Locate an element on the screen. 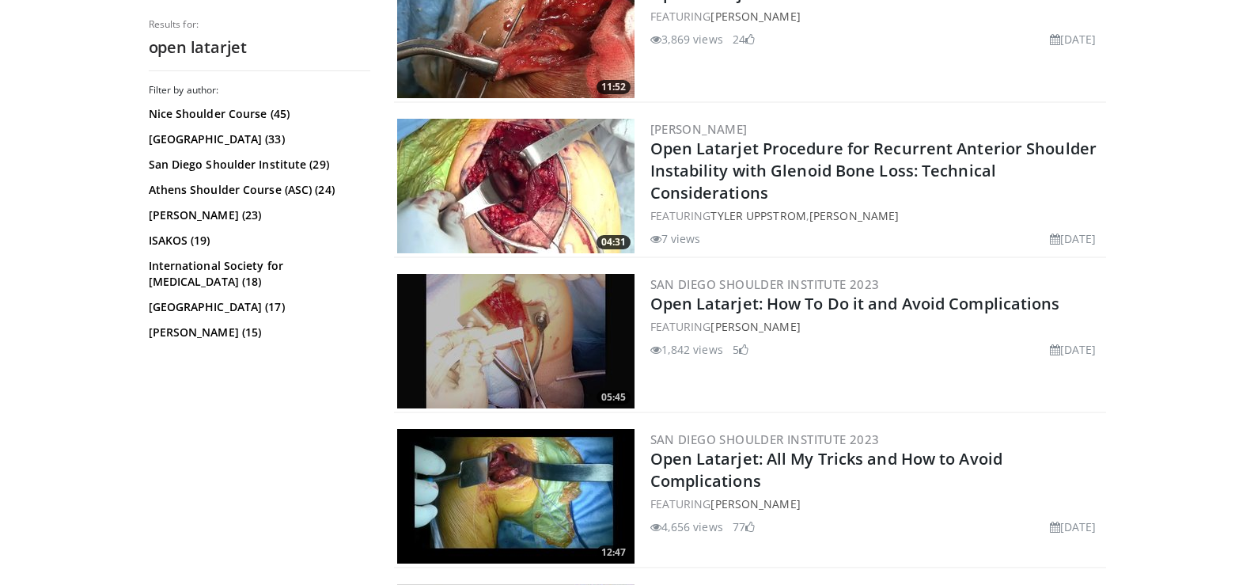 The height and width of the screenshot is (585, 1254). span: 11:52 is located at coordinates (613, 87).